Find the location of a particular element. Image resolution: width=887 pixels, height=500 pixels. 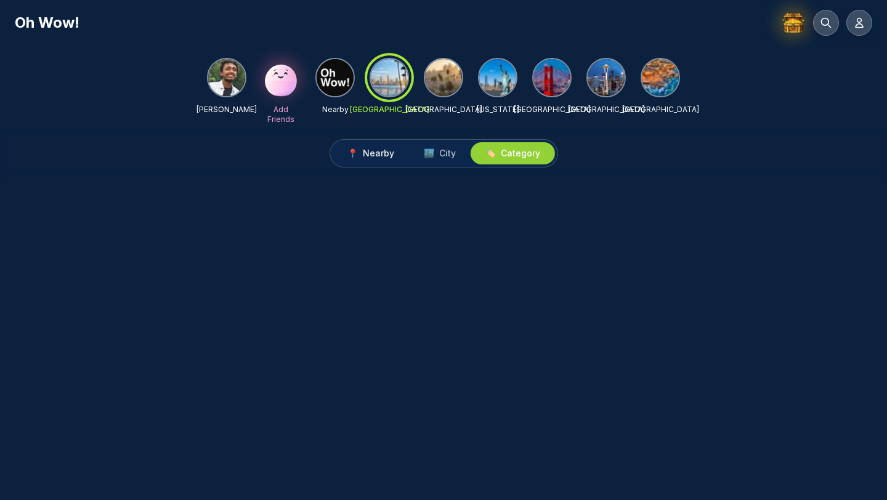

h1: Oh Wow! is located at coordinates (47, 23).